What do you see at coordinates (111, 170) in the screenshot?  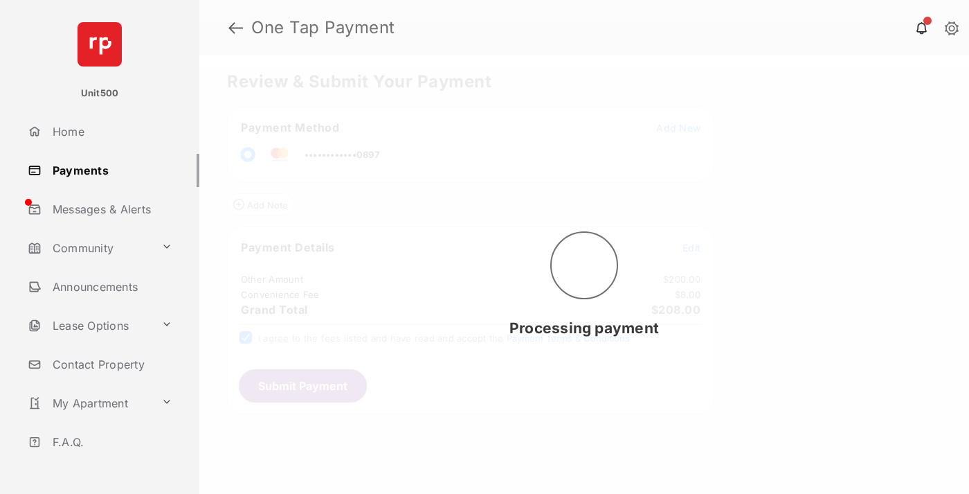 I see `a: Payments` at bounding box center [111, 170].